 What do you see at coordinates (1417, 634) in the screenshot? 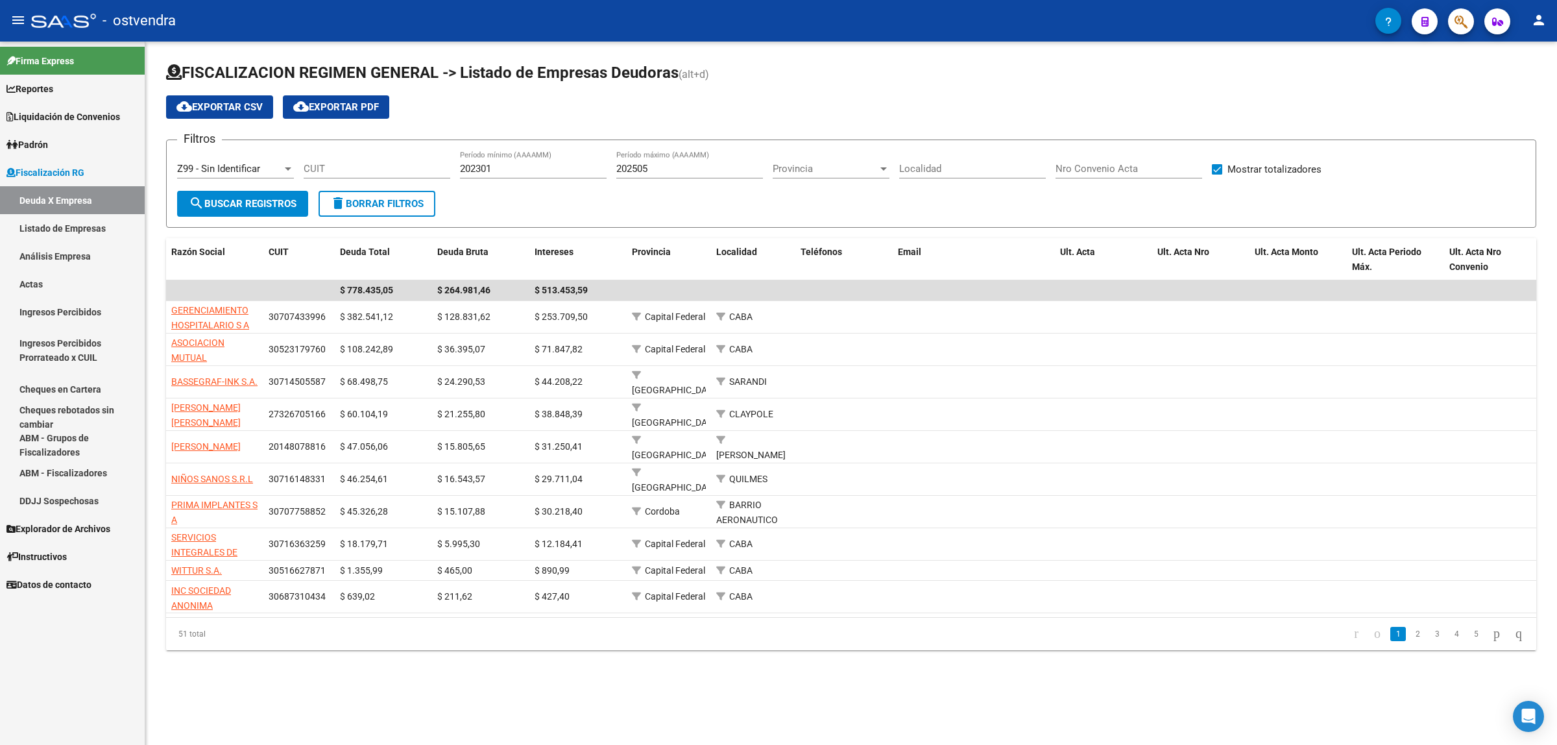
I see `li: page 2` at bounding box center [1417, 634].